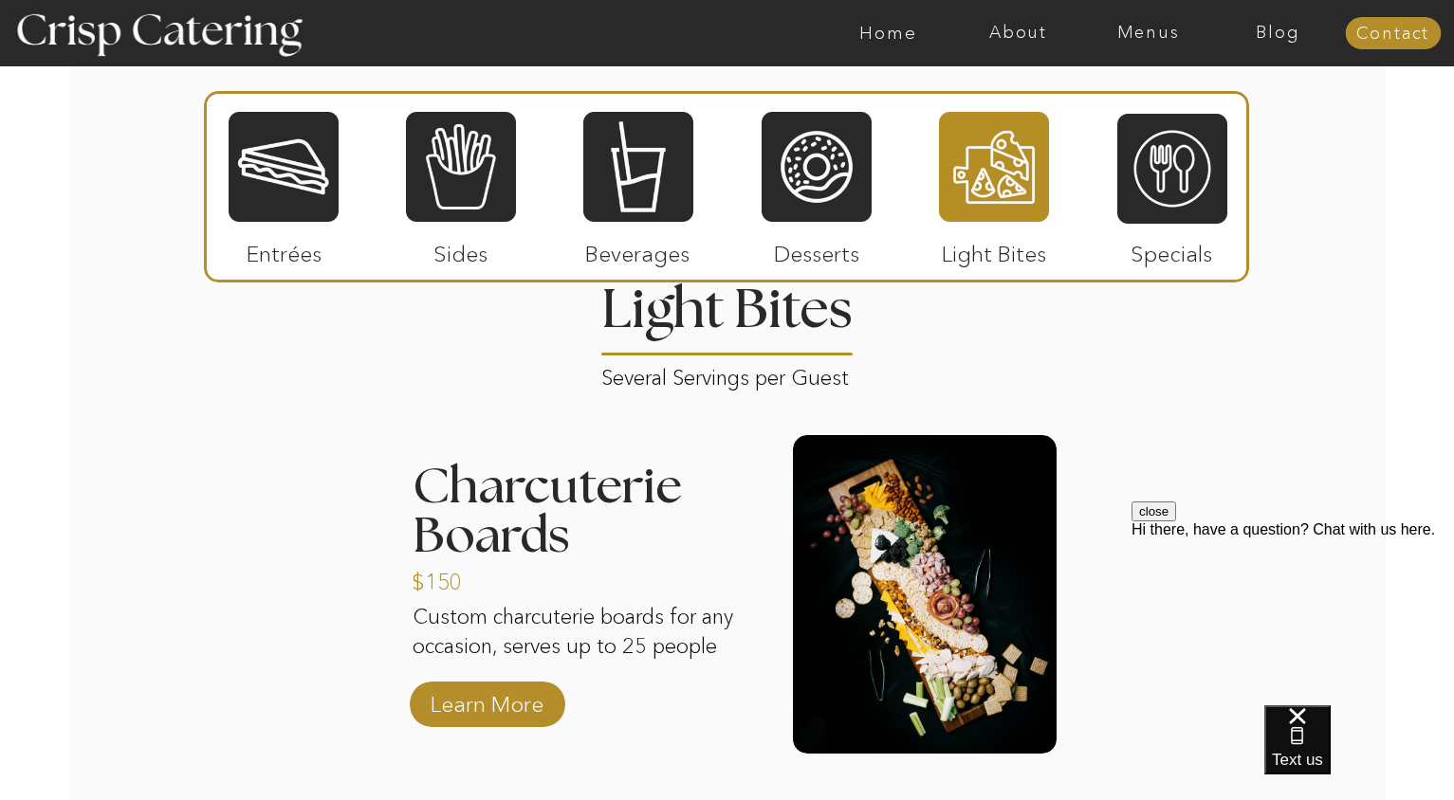  Describe the element at coordinates (460, 249) in the screenshot. I see `p: Sides` at that location.